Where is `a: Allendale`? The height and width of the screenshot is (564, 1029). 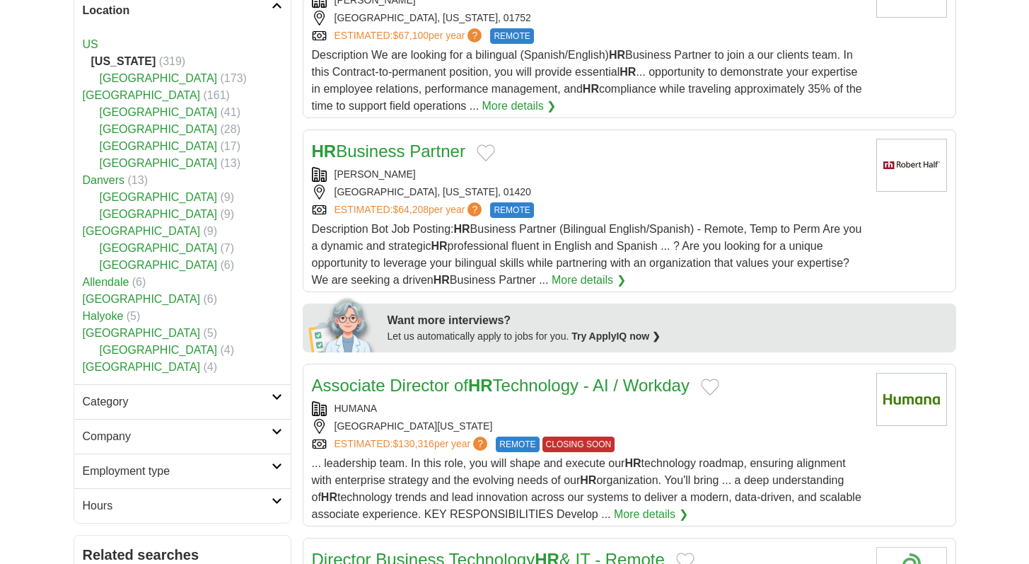
a: Allendale is located at coordinates (106, 282).